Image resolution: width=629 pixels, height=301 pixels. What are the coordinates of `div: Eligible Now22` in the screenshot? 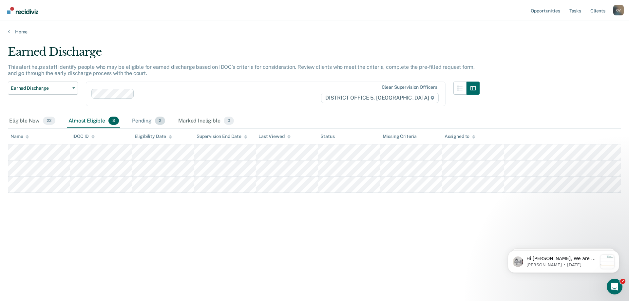 It's located at (32, 121).